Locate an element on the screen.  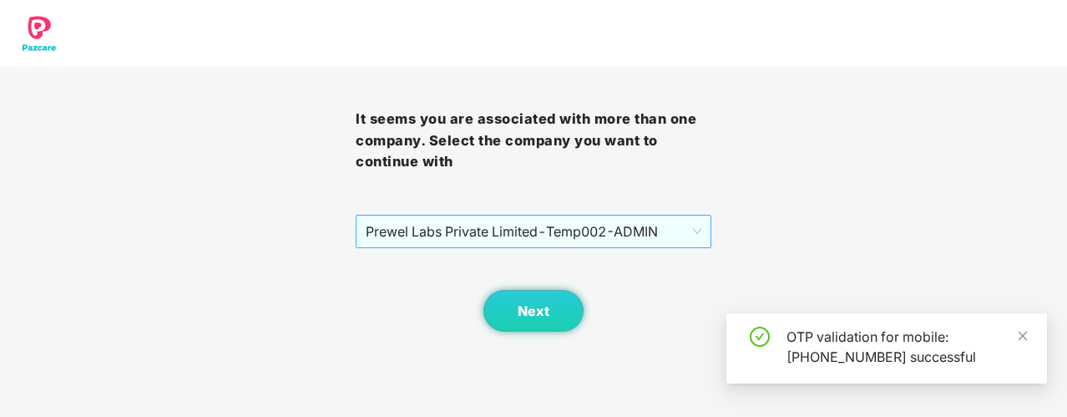
h3: It seems you are associated with more than one company. Select the company you want to continue with is located at coordinates (534, 140).